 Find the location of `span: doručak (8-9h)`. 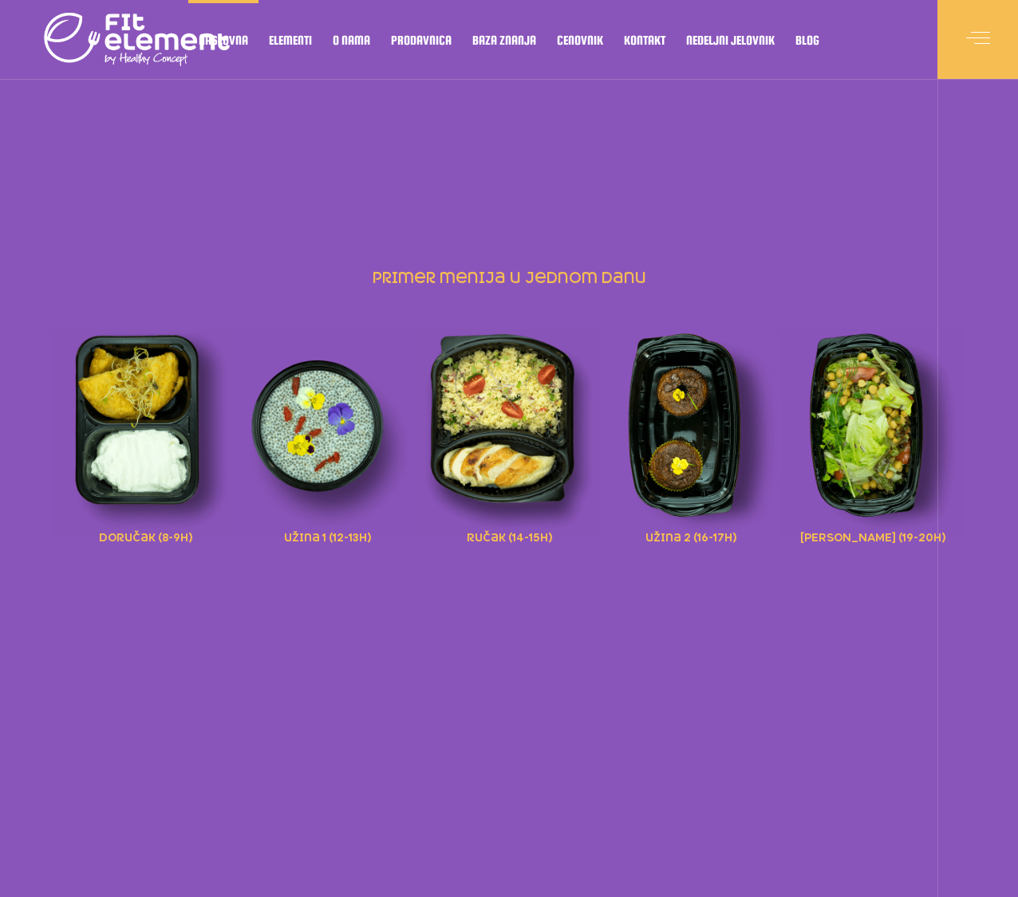

span: doručak (8-9h) is located at coordinates (145, 536).